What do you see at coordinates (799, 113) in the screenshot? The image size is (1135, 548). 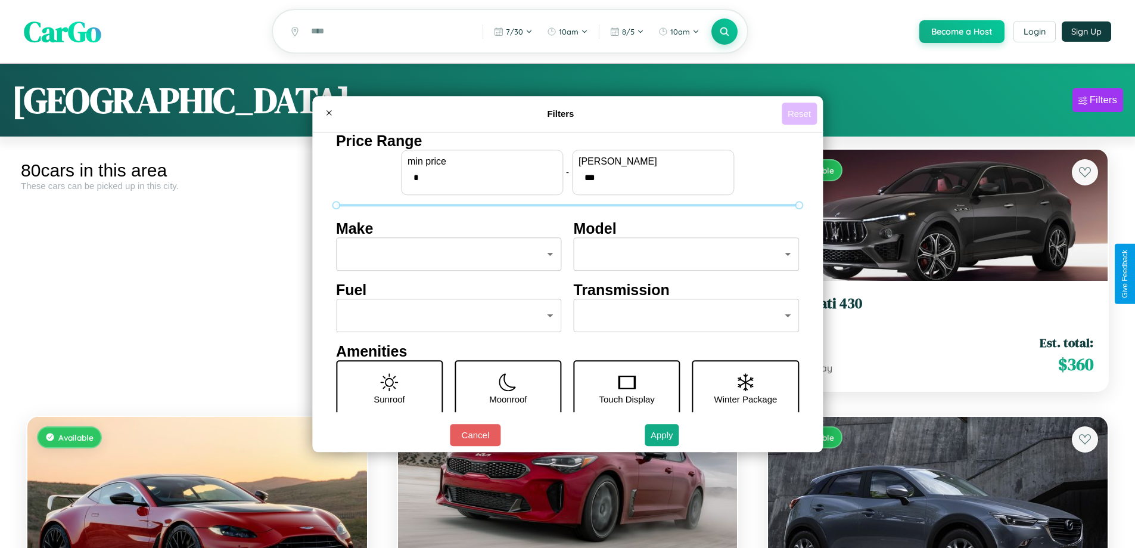 I see `button: Reset` at bounding box center [799, 113].